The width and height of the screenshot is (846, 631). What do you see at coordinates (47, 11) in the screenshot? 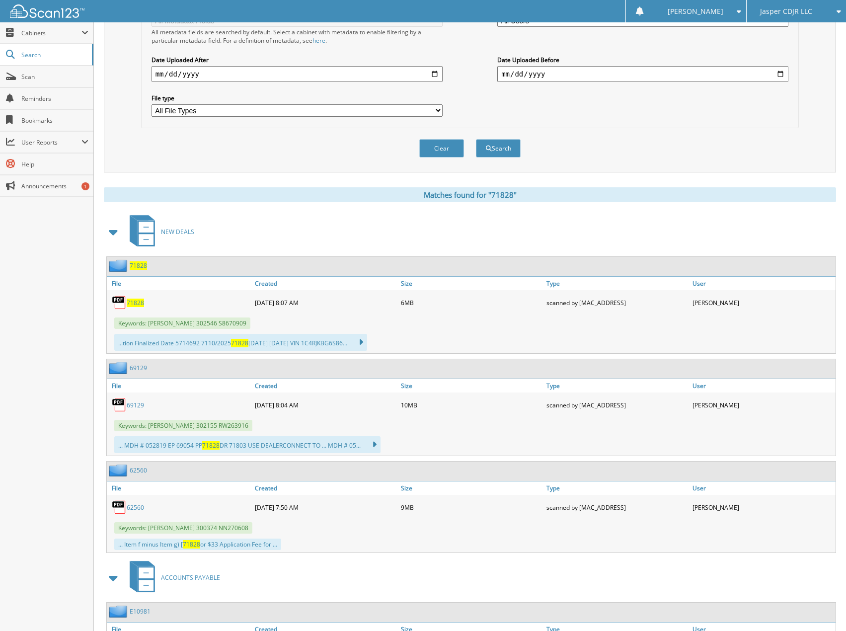
I see `img: scan123-logo-white.svg` at bounding box center [47, 11].